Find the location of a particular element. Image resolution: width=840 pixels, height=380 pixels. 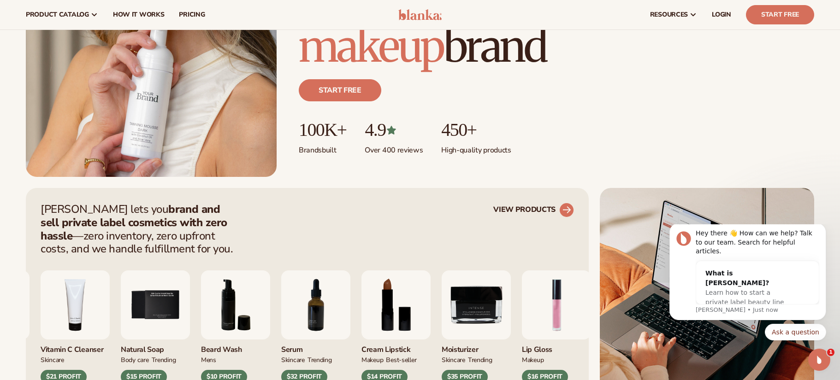

p: 450+ is located at coordinates (476, 130).